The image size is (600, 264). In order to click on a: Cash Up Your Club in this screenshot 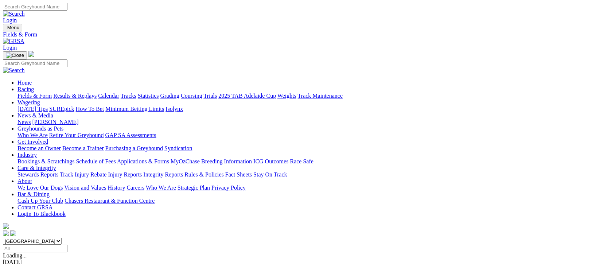, I will do `click(40, 200)`.